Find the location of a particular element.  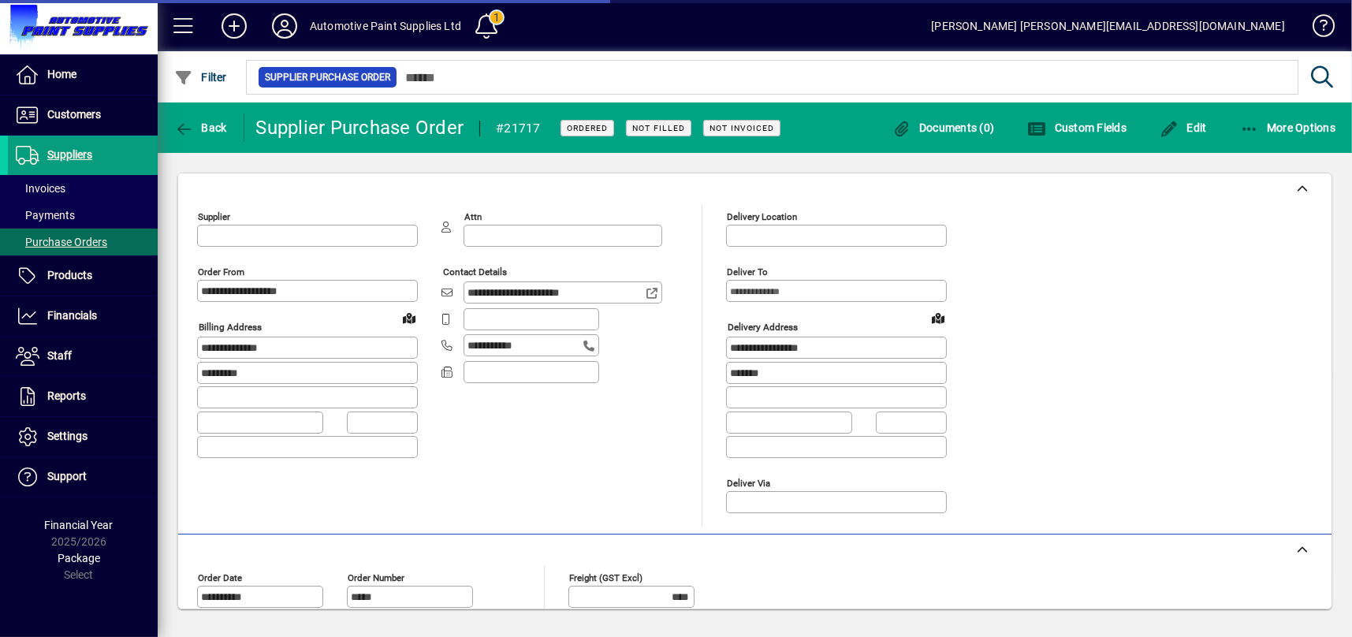

span: Documents (0) is located at coordinates (944, 128).